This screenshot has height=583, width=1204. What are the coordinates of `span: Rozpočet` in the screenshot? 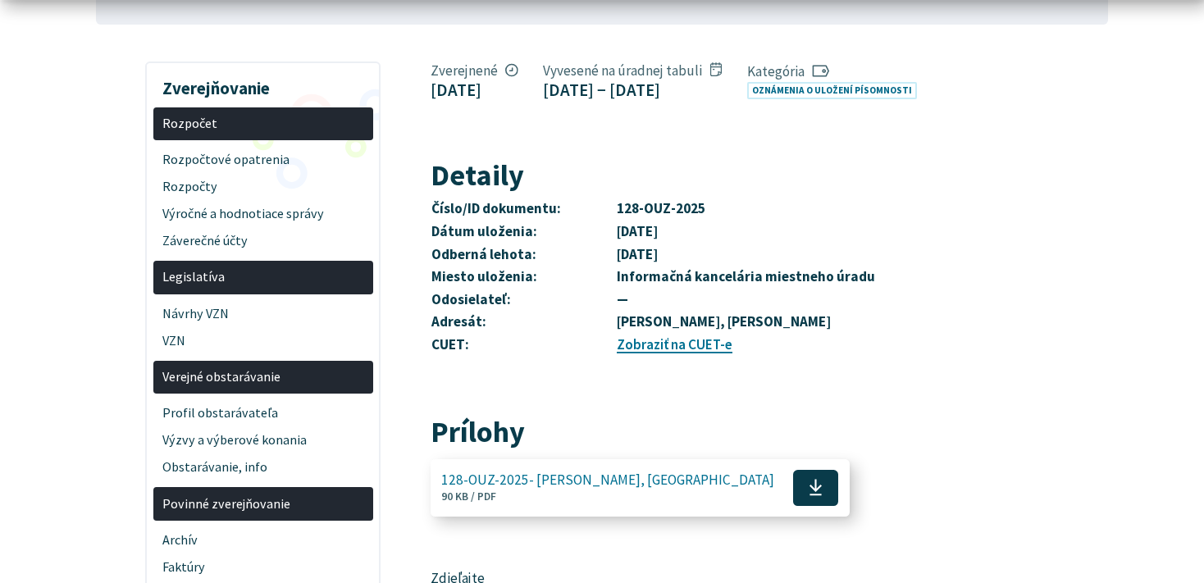 It's located at (263, 123).